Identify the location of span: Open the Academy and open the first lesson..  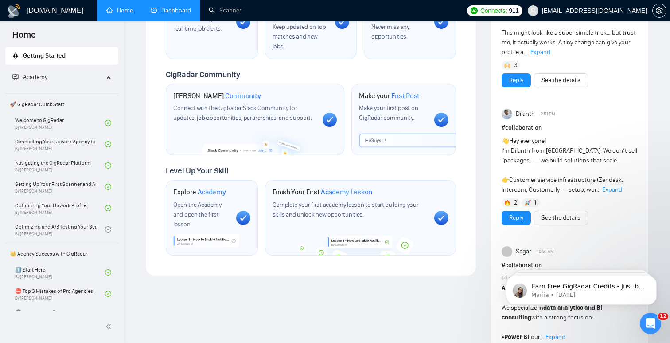
(197, 214).